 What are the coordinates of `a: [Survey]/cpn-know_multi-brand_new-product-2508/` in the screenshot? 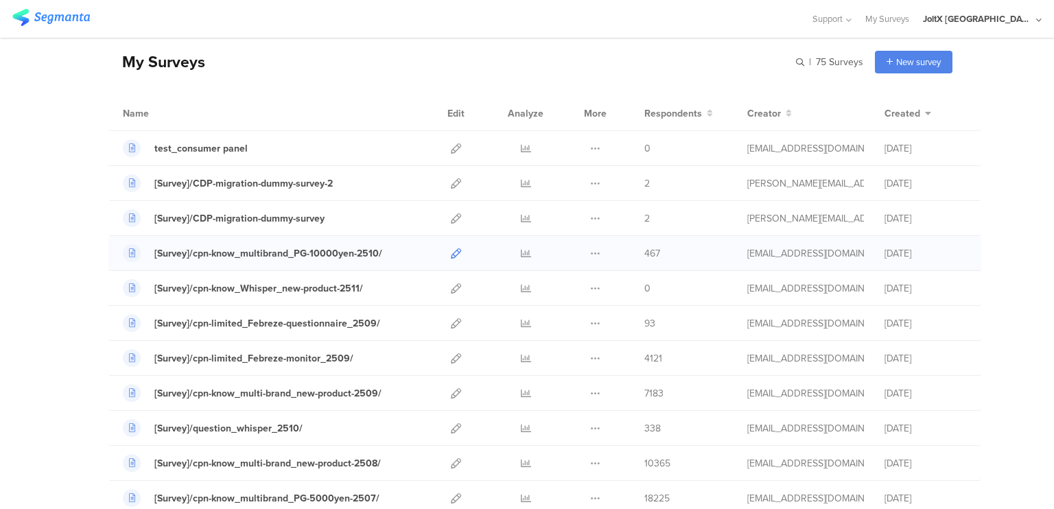 It's located at (252, 463).